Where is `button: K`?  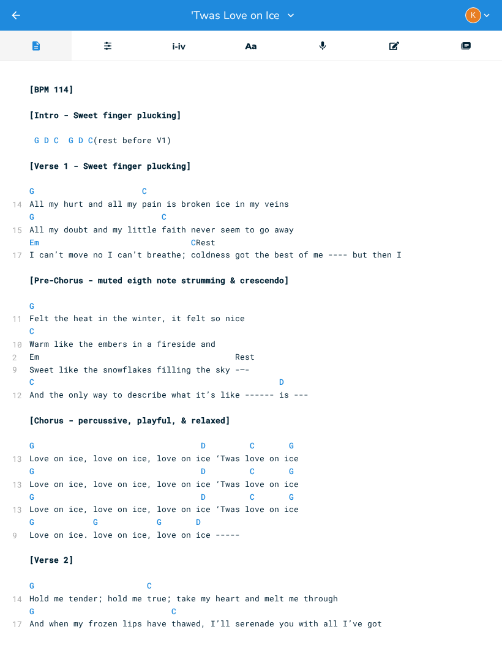
button: K is located at coordinates (478, 15).